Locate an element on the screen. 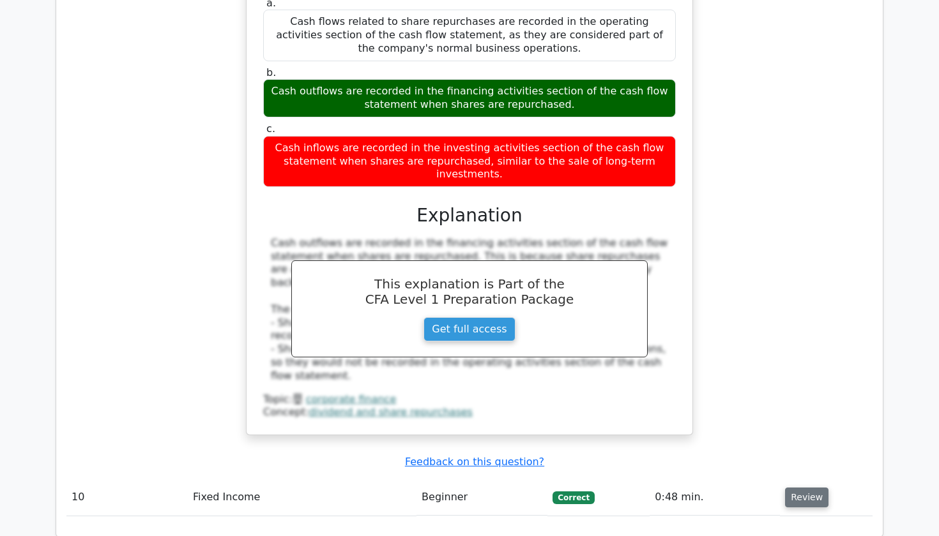 Image resolution: width=939 pixels, height=536 pixels. h3: Explanation is located at coordinates (469, 216).